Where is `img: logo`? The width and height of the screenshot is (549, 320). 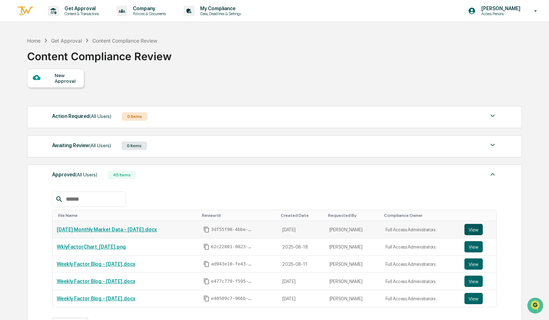 img: logo is located at coordinates (25, 11).